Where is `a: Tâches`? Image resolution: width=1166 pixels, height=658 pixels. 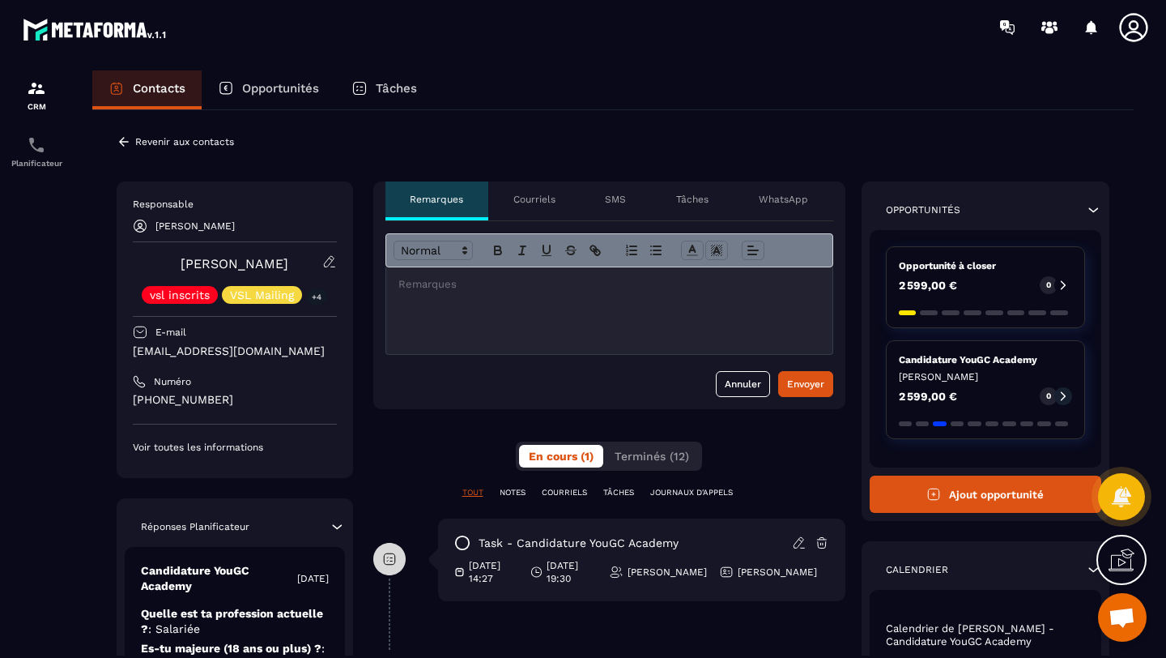 a: Tâches is located at coordinates (384, 90).